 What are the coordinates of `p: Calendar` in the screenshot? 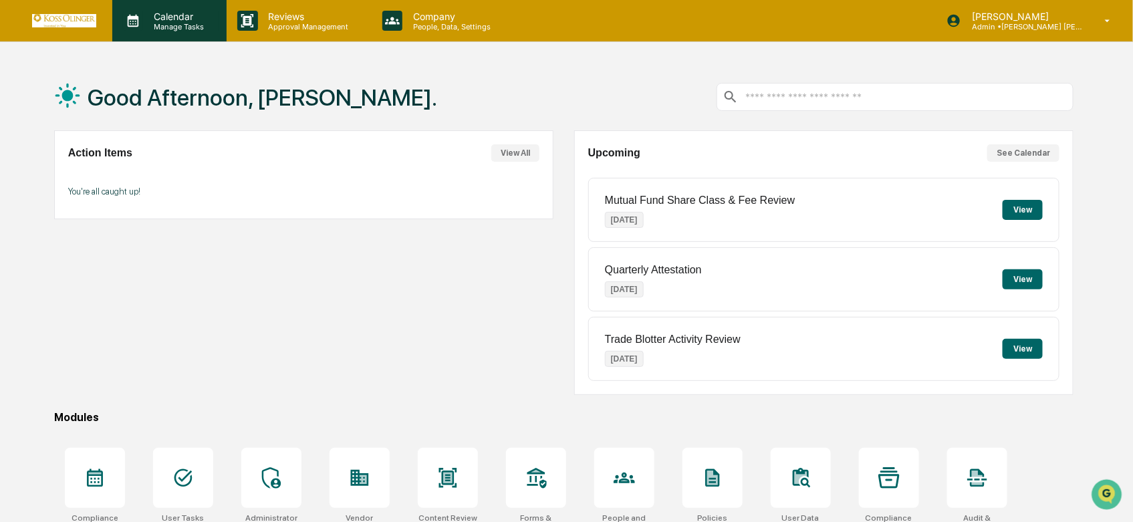 It's located at (176, 16).